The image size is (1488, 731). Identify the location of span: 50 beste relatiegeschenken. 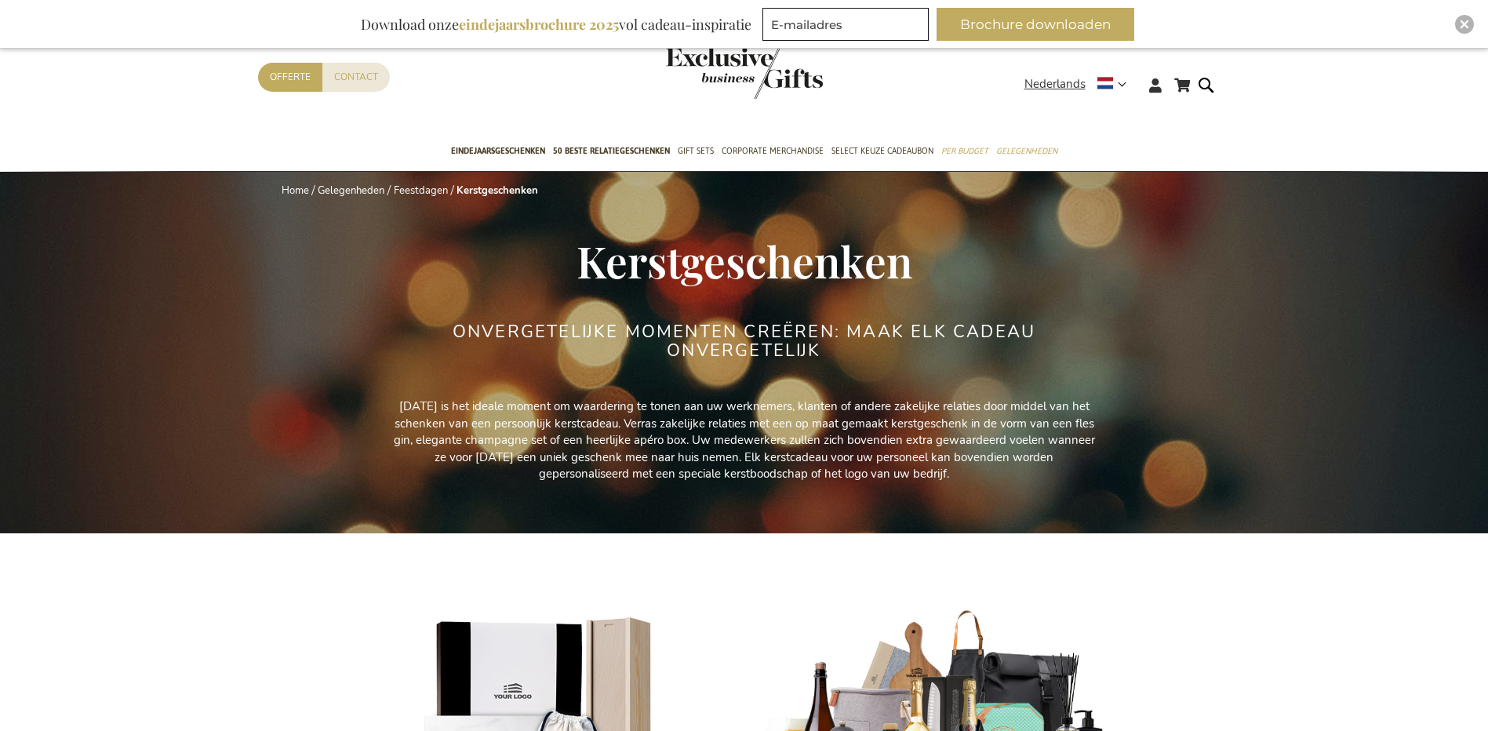
(611, 151).